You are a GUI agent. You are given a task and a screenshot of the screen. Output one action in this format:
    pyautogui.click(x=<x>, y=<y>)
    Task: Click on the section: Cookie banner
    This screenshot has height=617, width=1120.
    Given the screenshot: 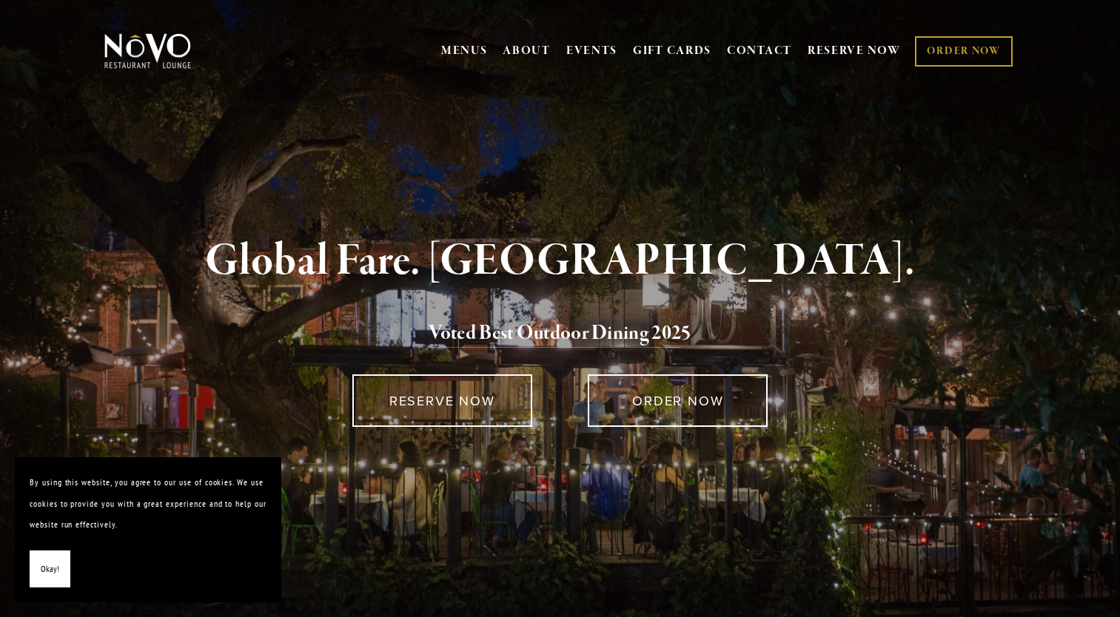 What is the action you would take?
    pyautogui.click(x=148, y=530)
    